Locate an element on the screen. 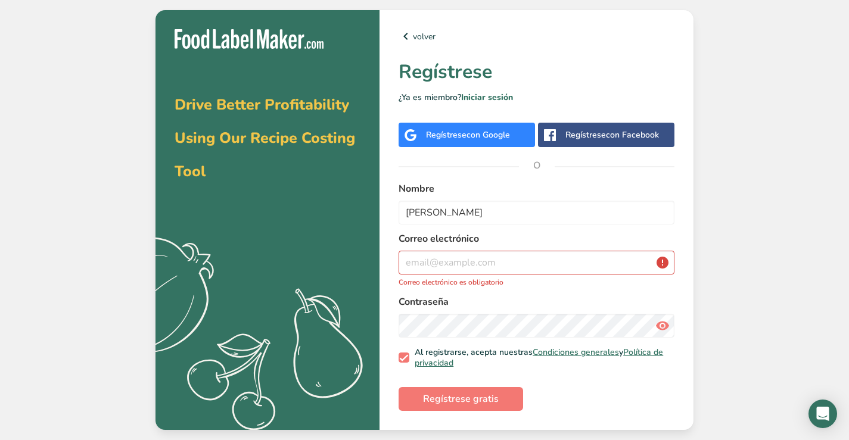 The width and height of the screenshot is (849, 440). span: con Google is located at coordinates (488, 135).